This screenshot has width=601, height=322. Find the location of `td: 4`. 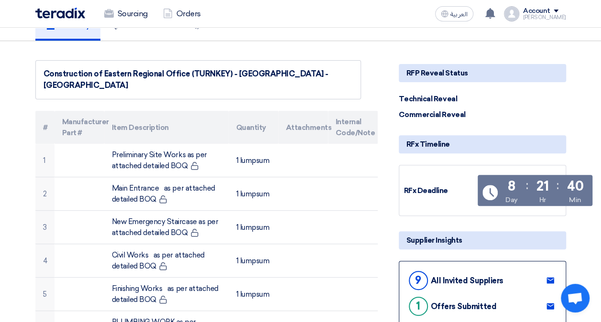

td: 4 is located at coordinates (45, 261).